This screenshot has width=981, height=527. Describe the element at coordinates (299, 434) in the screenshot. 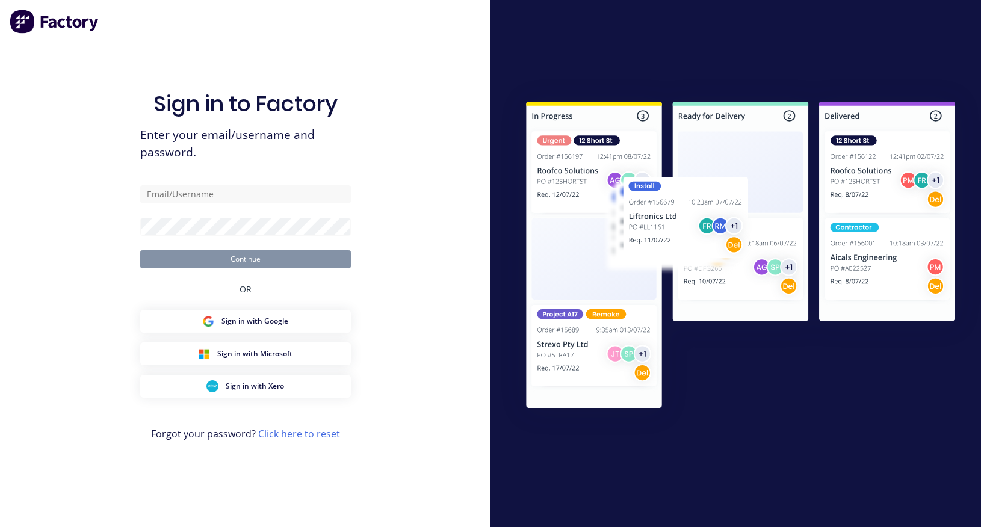

I see `a: Click here to reset` at that location.